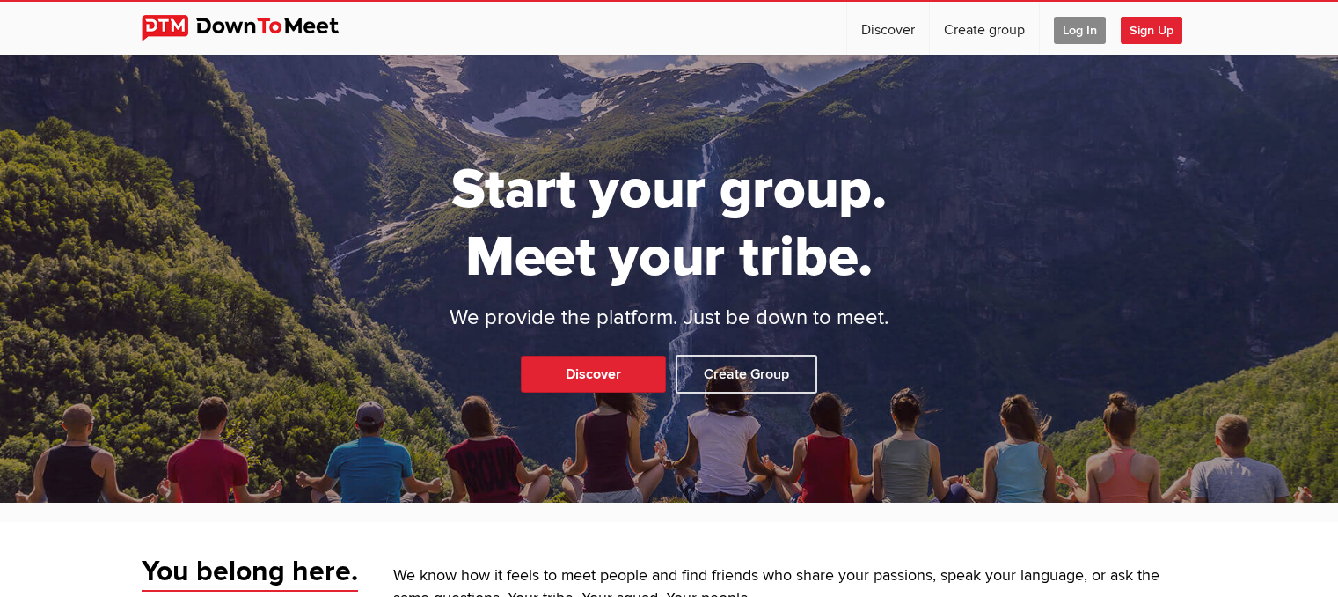 The height and width of the screenshot is (597, 1338). I want to click on span: Sign Up, so click(1152, 30).